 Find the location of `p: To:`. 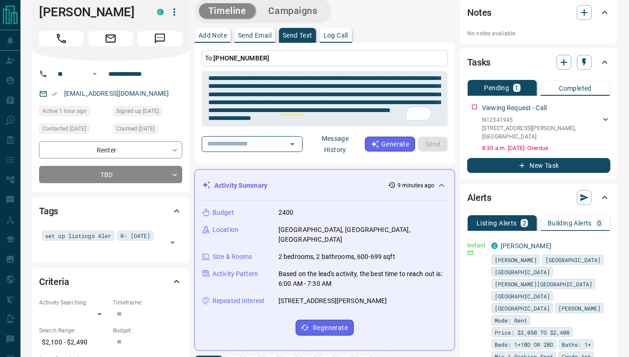

p: To: is located at coordinates (324, 58).